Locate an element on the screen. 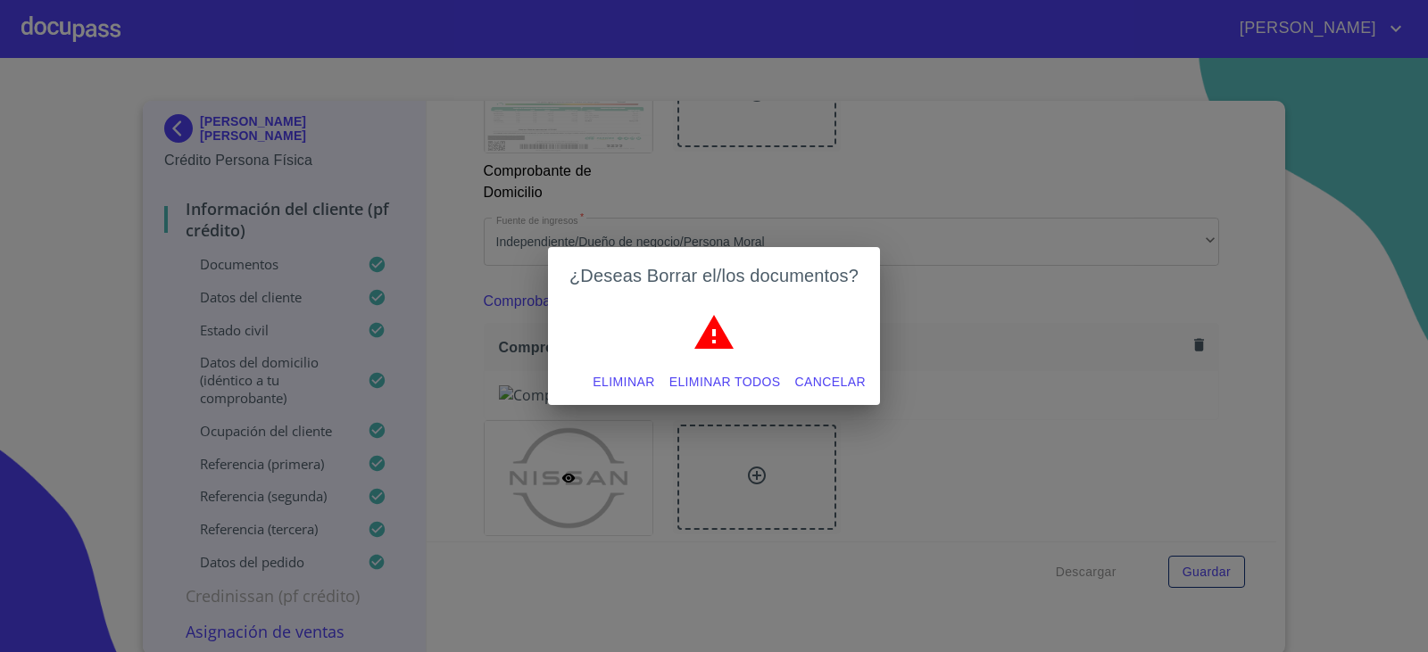 Image resolution: width=1428 pixels, height=652 pixels. span: Cancelar is located at coordinates (830, 382).